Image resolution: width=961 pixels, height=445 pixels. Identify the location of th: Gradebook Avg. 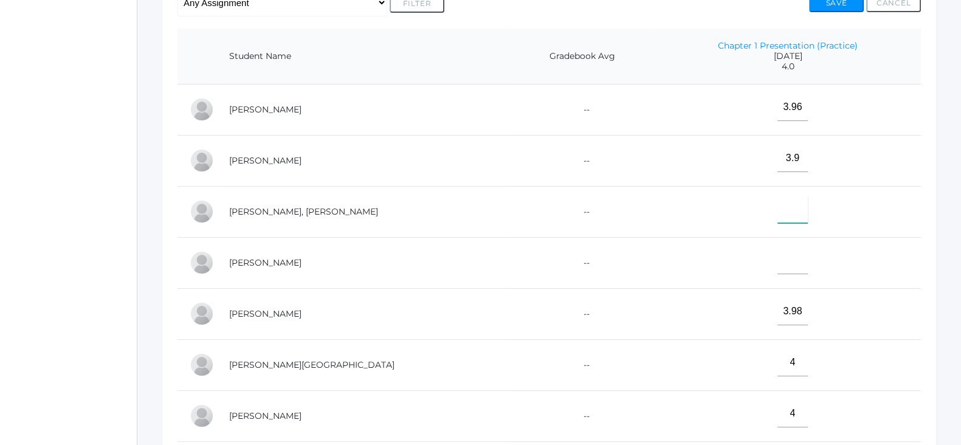
(582, 57).